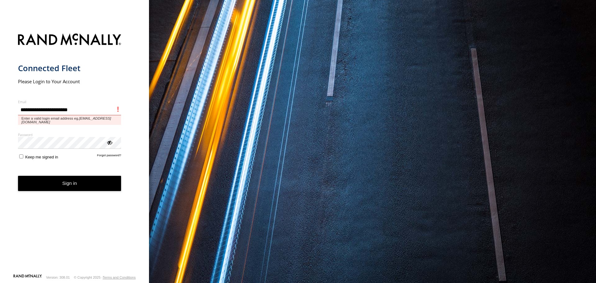 The width and height of the screenshot is (596, 283). What do you see at coordinates (58, 277) in the screenshot?
I see `div: Version: 308.01` at bounding box center [58, 277].